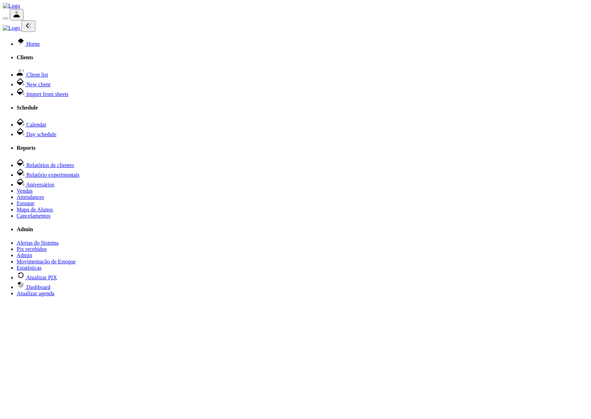  Describe the element at coordinates (45, 165) in the screenshot. I see `a: Relatórios de clientes` at that location.